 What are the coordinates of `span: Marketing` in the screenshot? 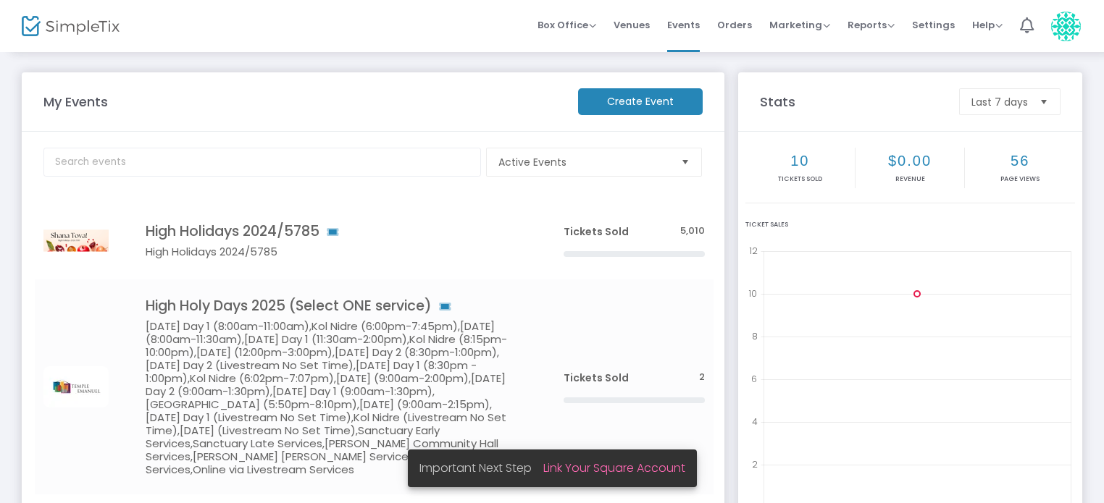 It's located at (799, 25).